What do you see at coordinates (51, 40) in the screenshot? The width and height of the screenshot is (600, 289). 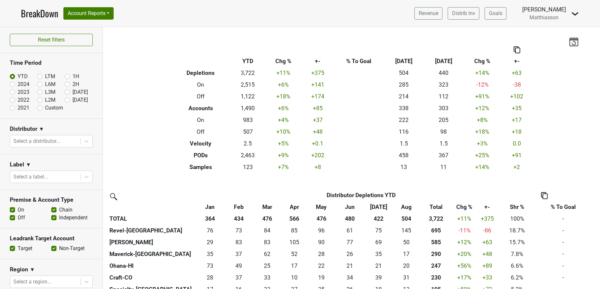 I see `button: Reset filters` at bounding box center [51, 40].